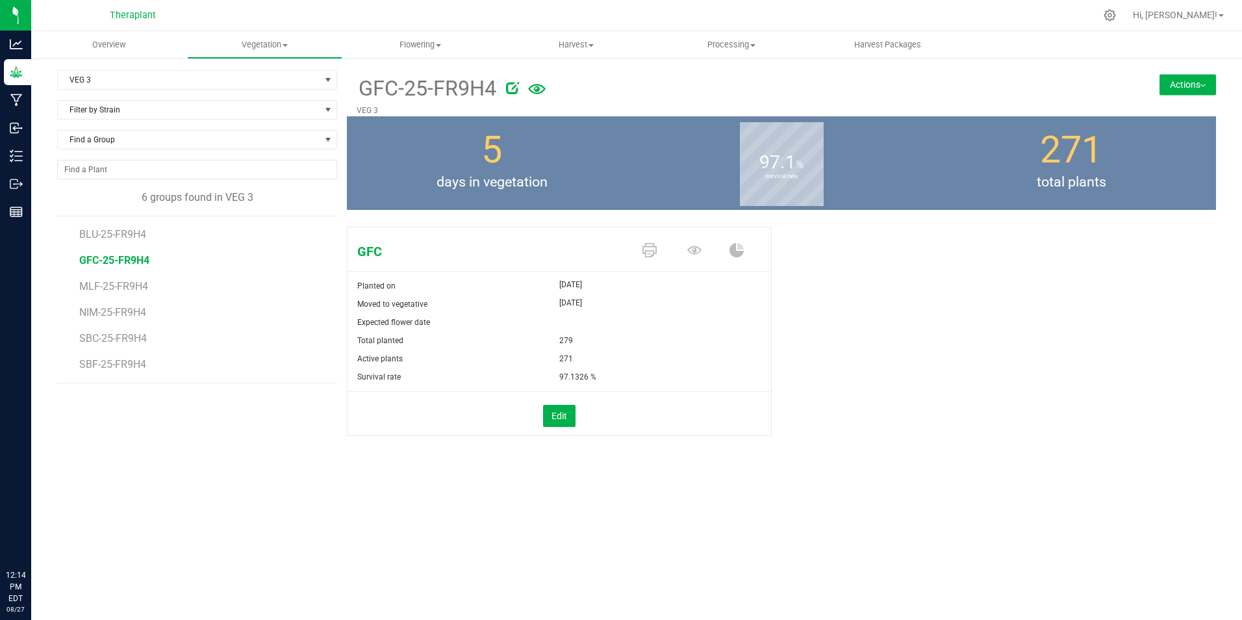  I want to click on a: Harvest Packages, so click(888, 45).